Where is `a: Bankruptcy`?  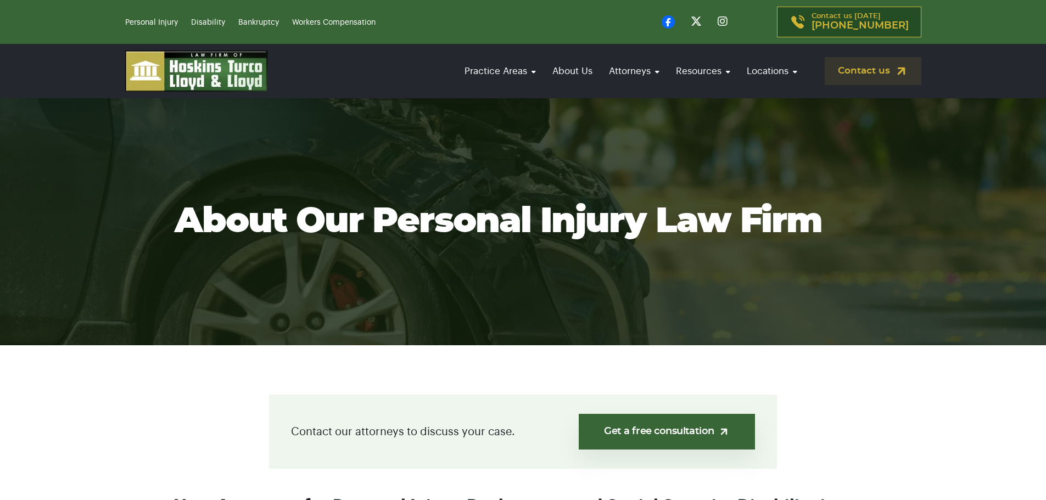
a: Bankruptcy is located at coordinates (259, 23).